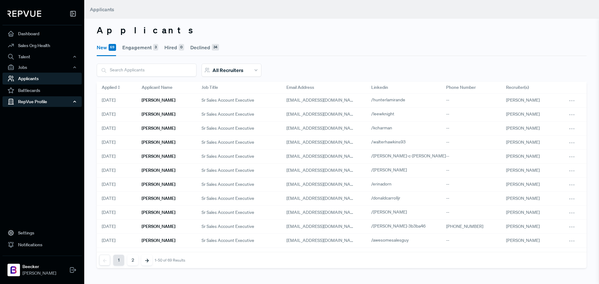 The width and height of the screenshot is (599, 284). What do you see at coordinates (106, 47) in the screenshot?
I see `button: New69` at bounding box center [106, 47].